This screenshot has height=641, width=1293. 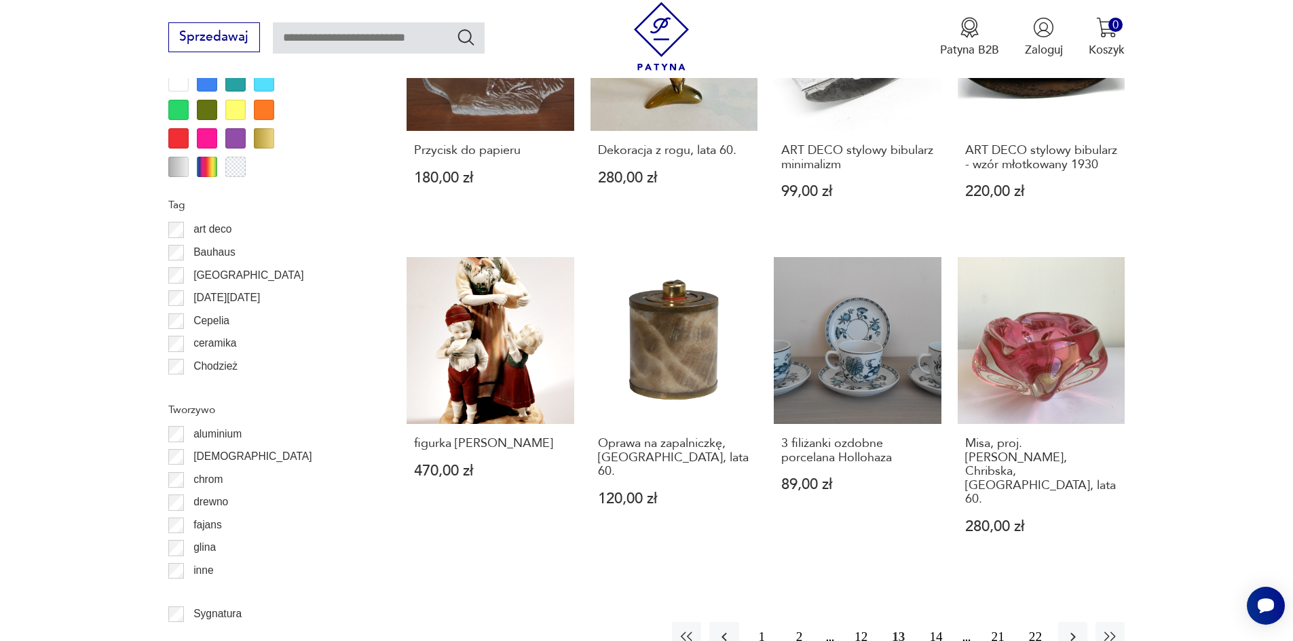 What do you see at coordinates (211, 321) in the screenshot?
I see `p: Cepelia` at bounding box center [211, 321].